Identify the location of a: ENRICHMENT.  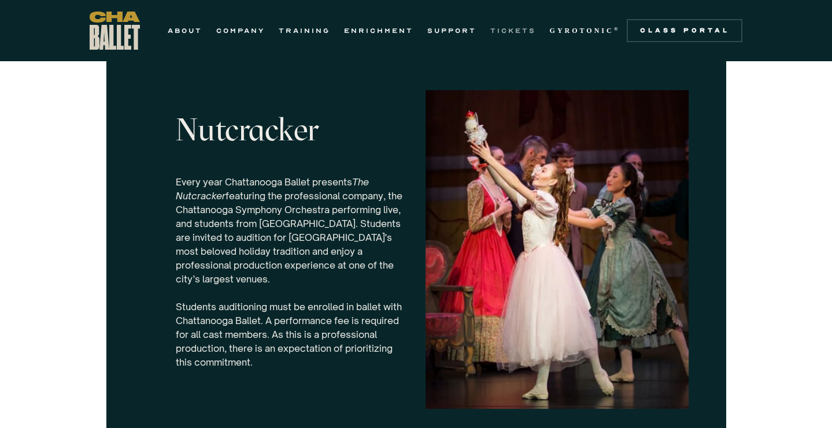
(379, 31).